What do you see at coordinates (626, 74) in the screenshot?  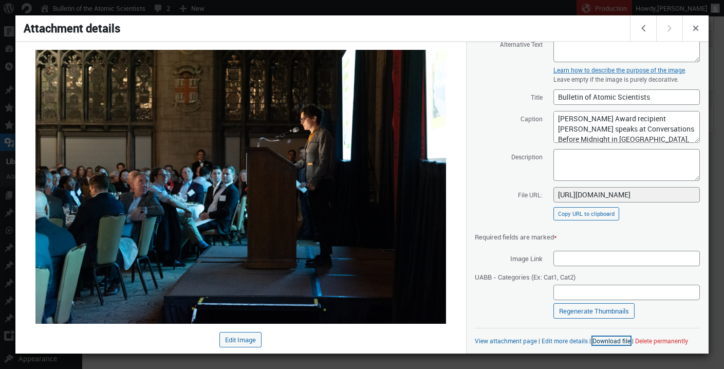 I see `p: . Leave empty if the image is purely decorative.` at bounding box center [626, 74].